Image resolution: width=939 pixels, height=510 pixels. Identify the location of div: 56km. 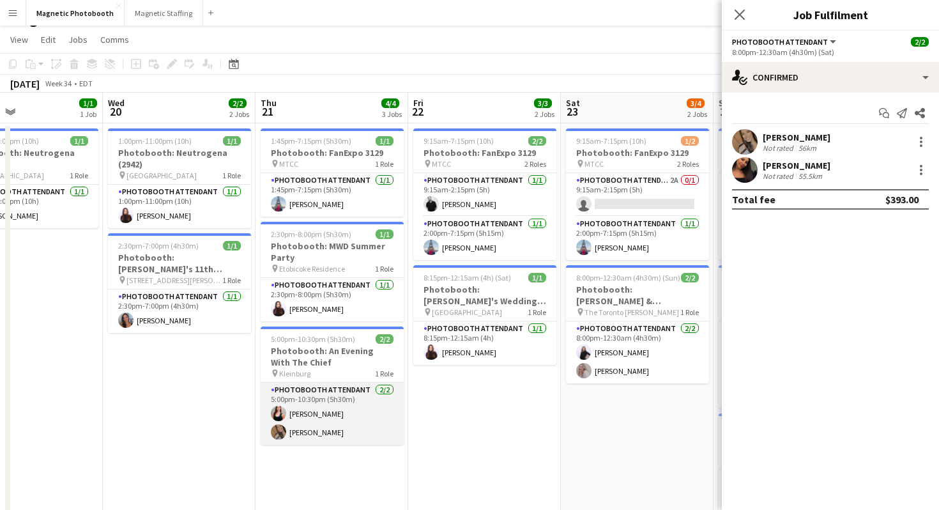
(807, 148).